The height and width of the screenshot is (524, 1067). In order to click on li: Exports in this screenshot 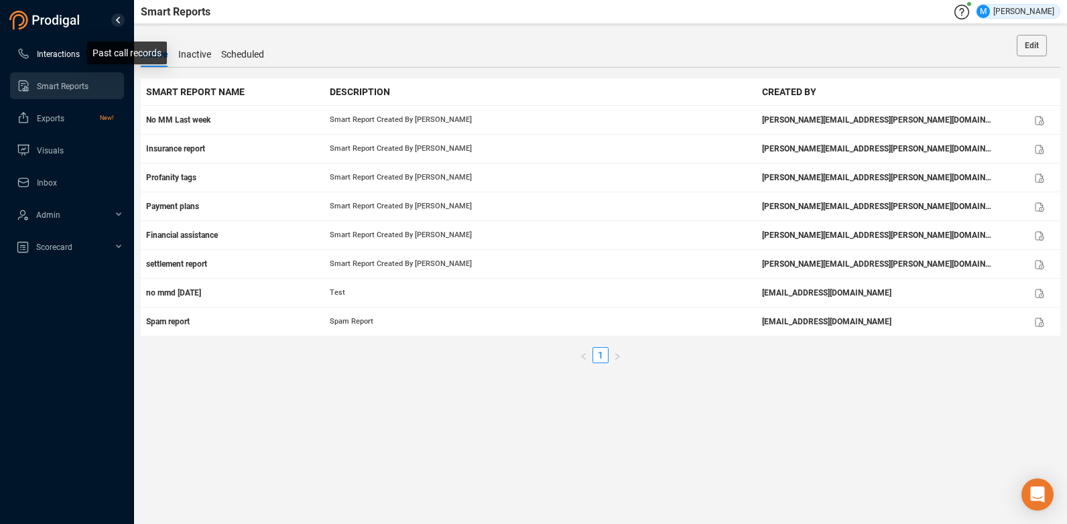, I will do `click(67, 118)`.